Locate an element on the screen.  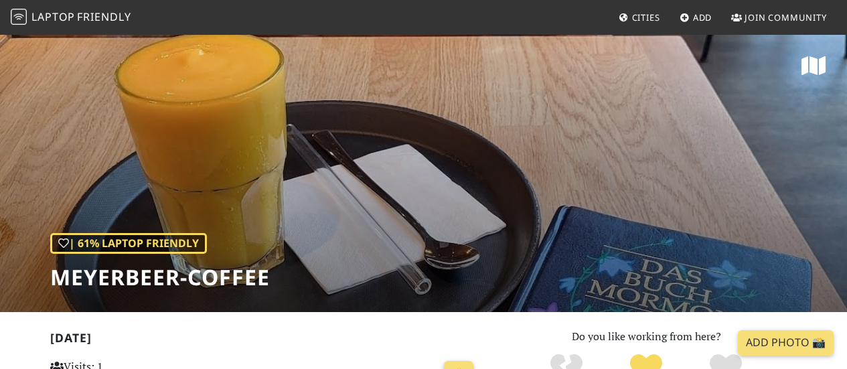
a: Join Community is located at coordinates (779, 17).